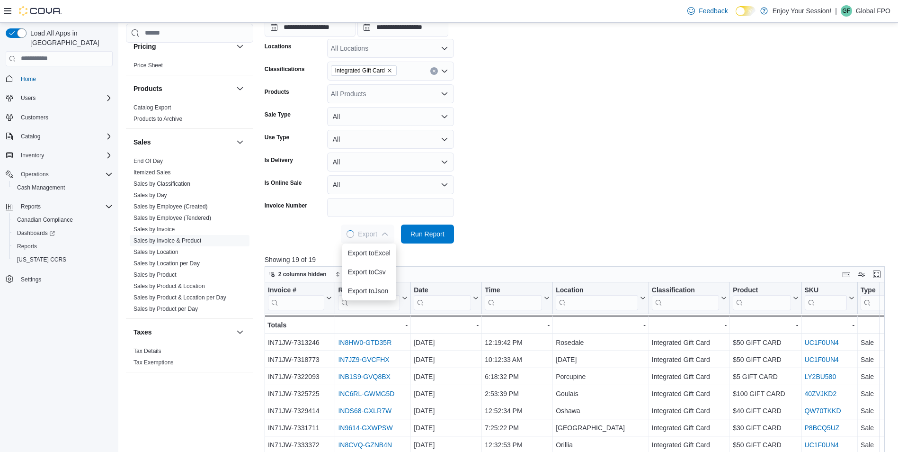 The height and width of the screenshot is (452, 898). I want to click on a: Cash Management, so click(41, 188).